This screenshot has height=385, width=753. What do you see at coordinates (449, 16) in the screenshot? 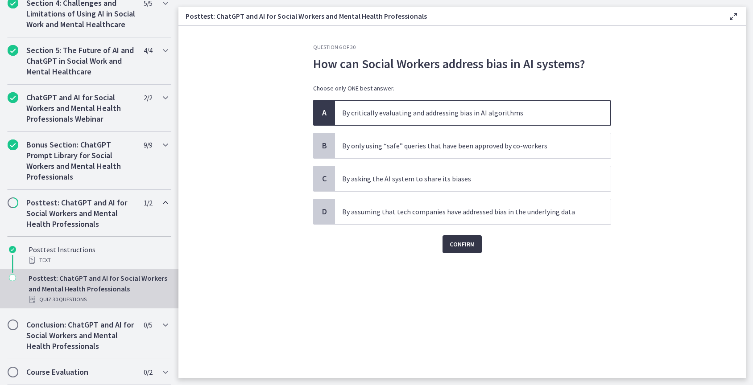
I see `h3: Posttest: ChatGPT and AI for Social Workers and Mental Health Professionals` at bounding box center [449, 16].